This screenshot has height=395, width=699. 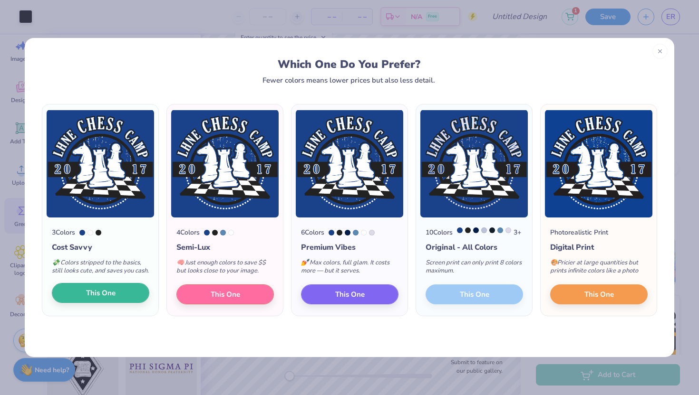 I want to click on div: 10 Colors, so click(x=439, y=232).